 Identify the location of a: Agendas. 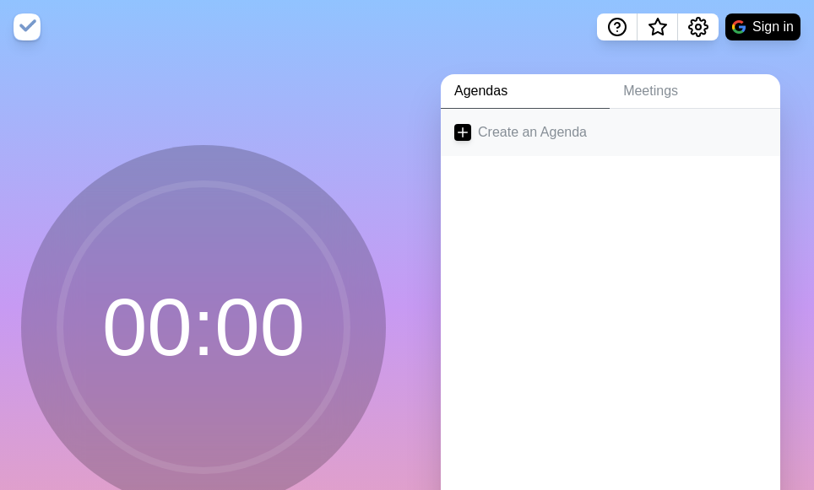
(525, 91).